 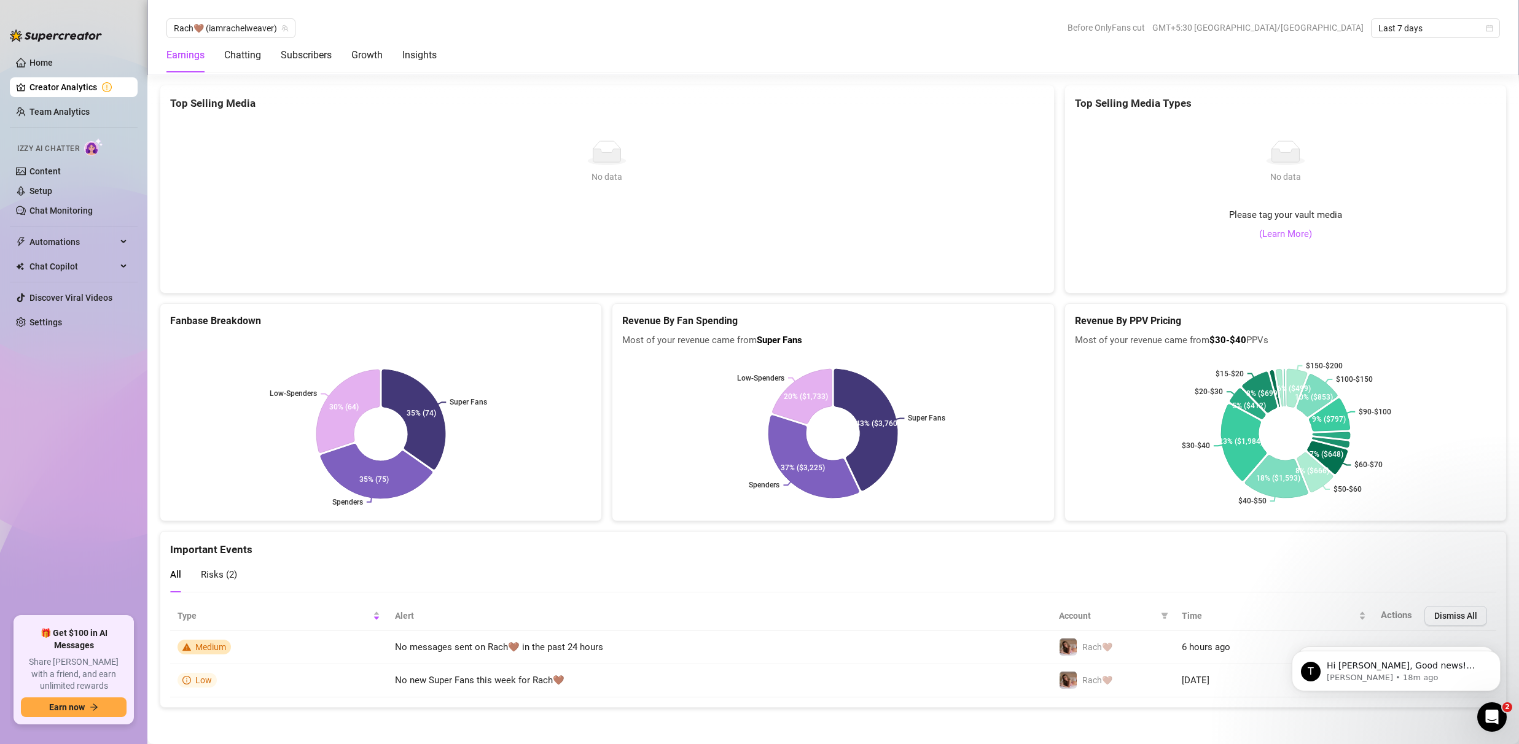 I want to click on span: Medium, so click(x=211, y=647).